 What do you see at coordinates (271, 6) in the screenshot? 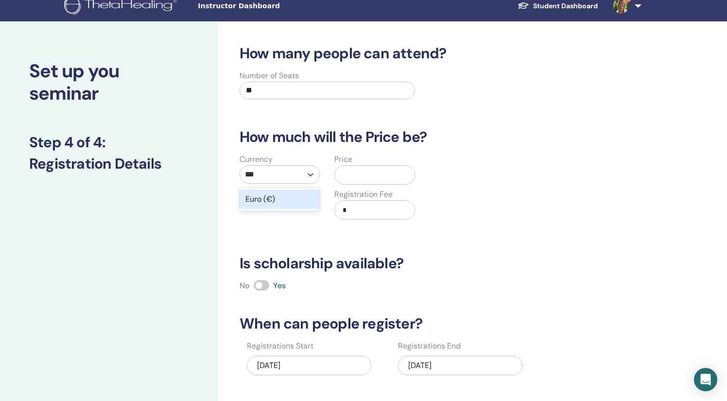
I see `span: Instructor Dashboard` at bounding box center [271, 6].